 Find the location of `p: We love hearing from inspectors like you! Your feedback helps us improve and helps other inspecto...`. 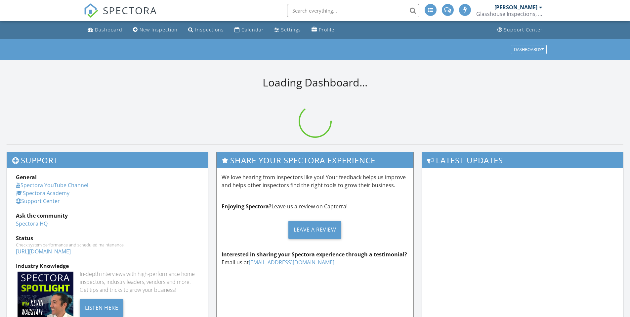

p: We love hearing from inspectors like you! Your feedback helps us improve and helps other inspecto... is located at coordinates (315, 181).